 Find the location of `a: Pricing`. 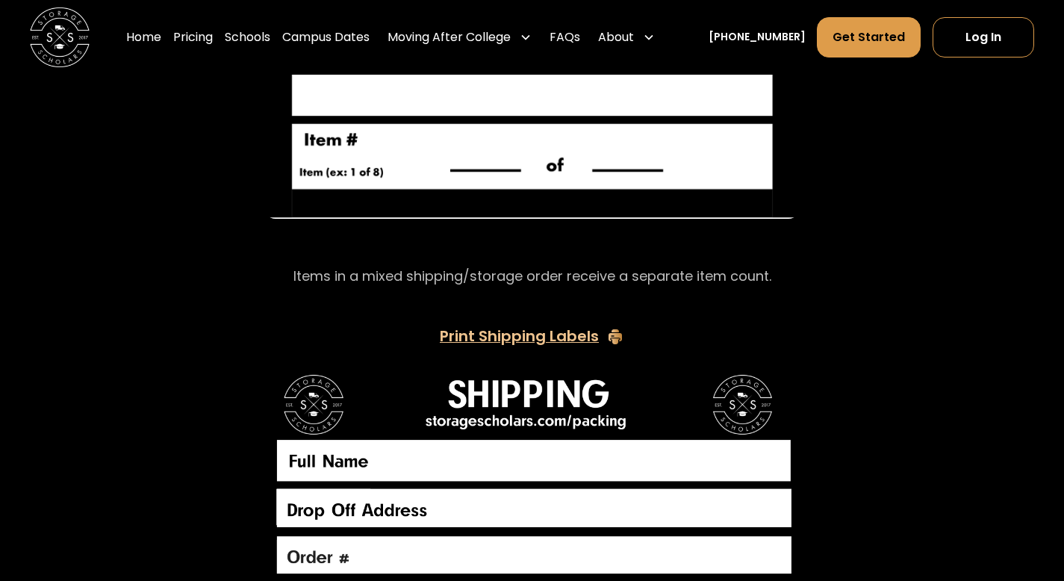

a: Pricing is located at coordinates (193, 37).